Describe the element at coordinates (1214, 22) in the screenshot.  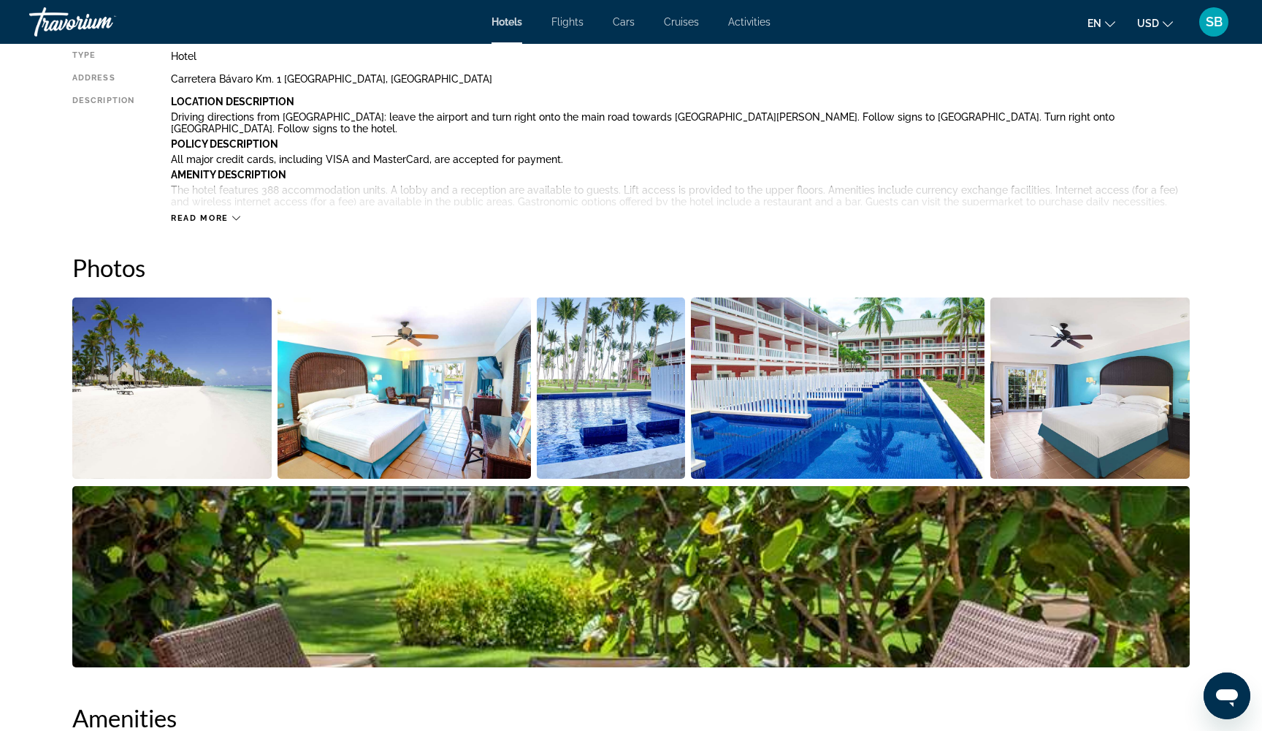
I see `span: SB` at that location.